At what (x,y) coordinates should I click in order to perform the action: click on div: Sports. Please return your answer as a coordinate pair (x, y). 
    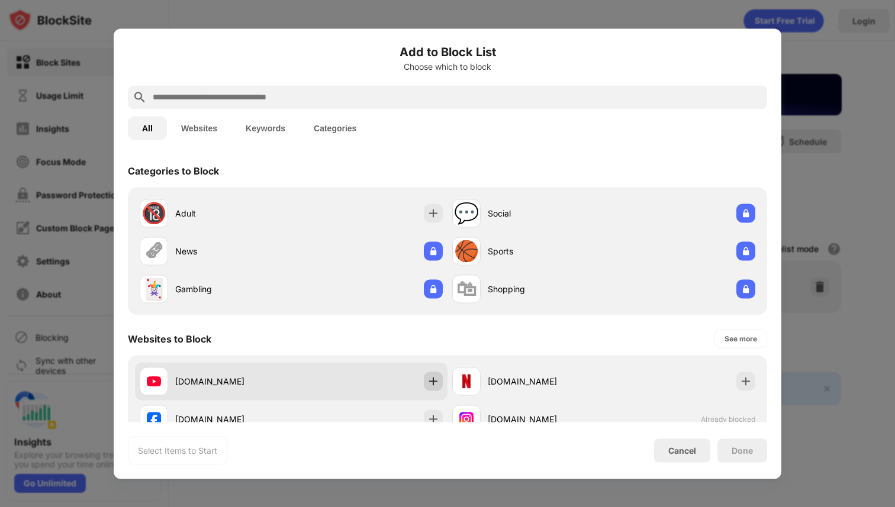
    Looking at the image, I should click on (546, 251).